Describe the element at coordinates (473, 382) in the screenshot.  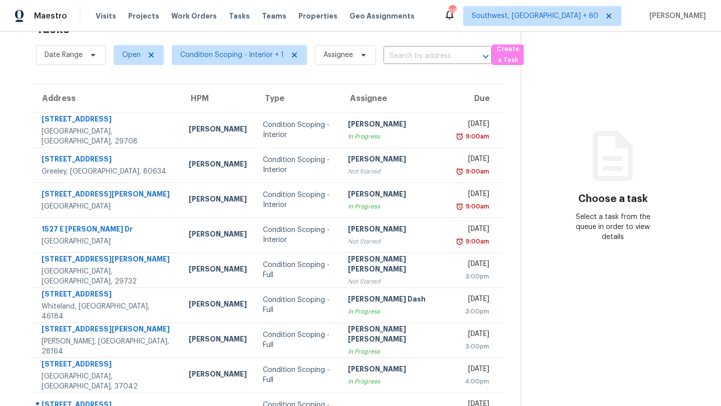
I see `div: 4:00pm` at that location.